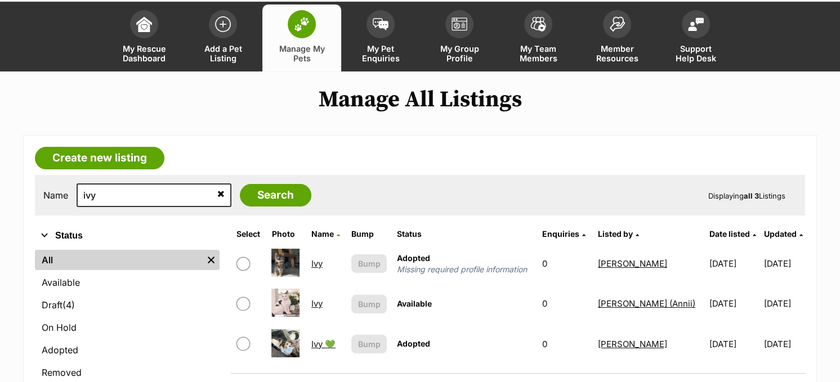 The width and height of the screenshot is (840, 382). Describe the element at coordinates (127, 283) in the screenshot. I see `a: Available` at that location.